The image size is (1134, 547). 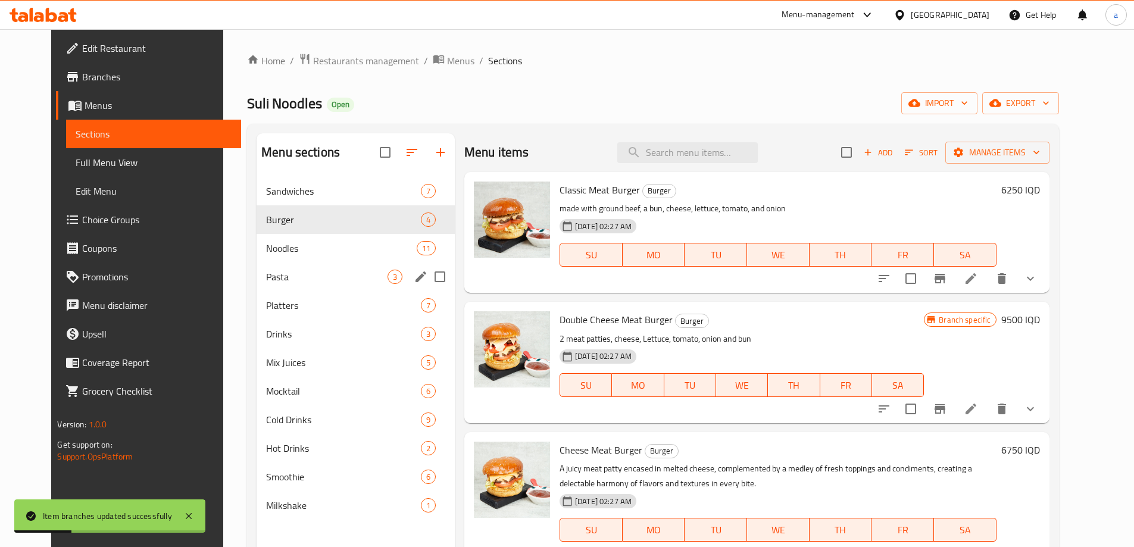 I want to click on div: Hot Drinks2, so click(x=355, y=448).